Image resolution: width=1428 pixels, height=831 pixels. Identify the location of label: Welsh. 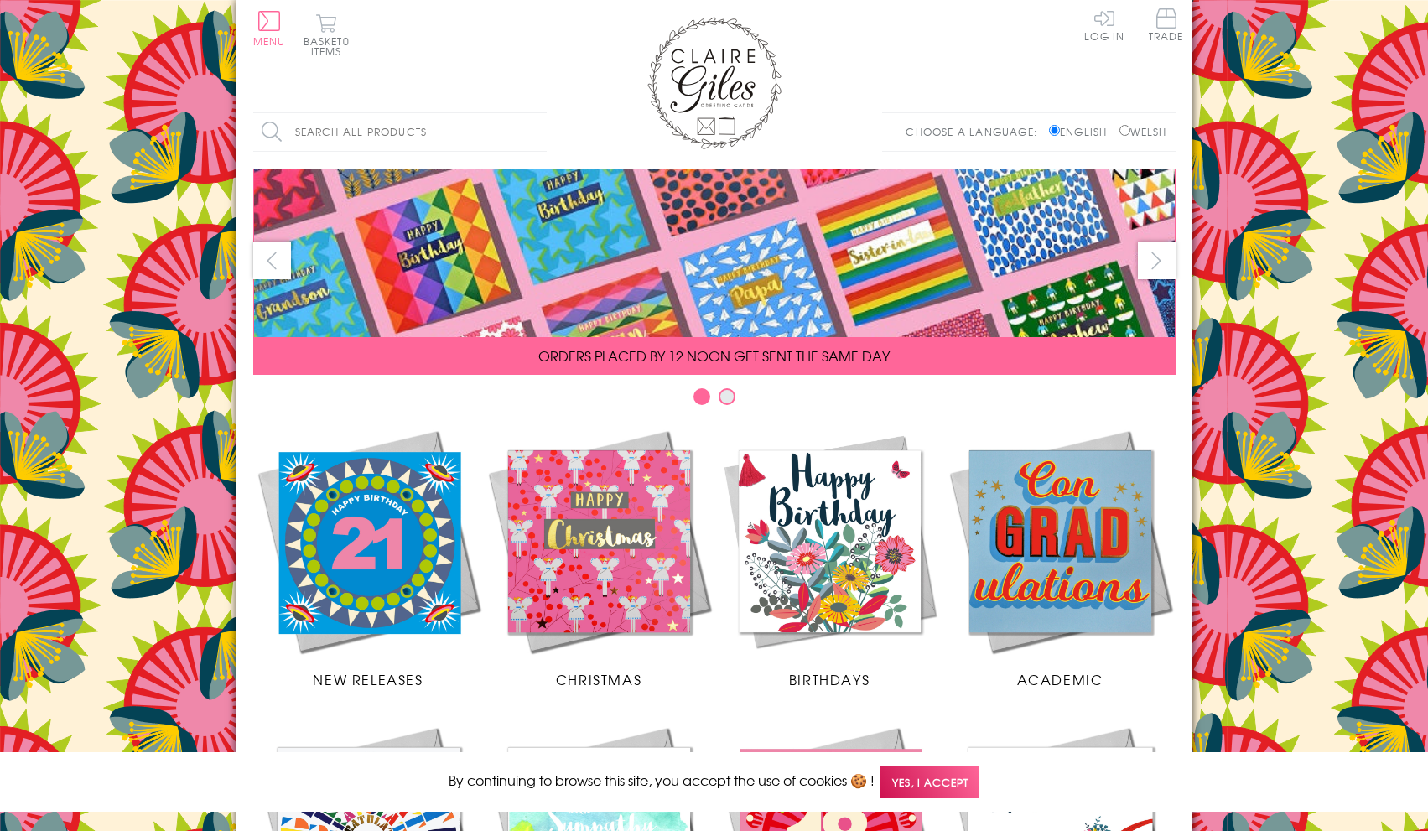
(1143, 132).